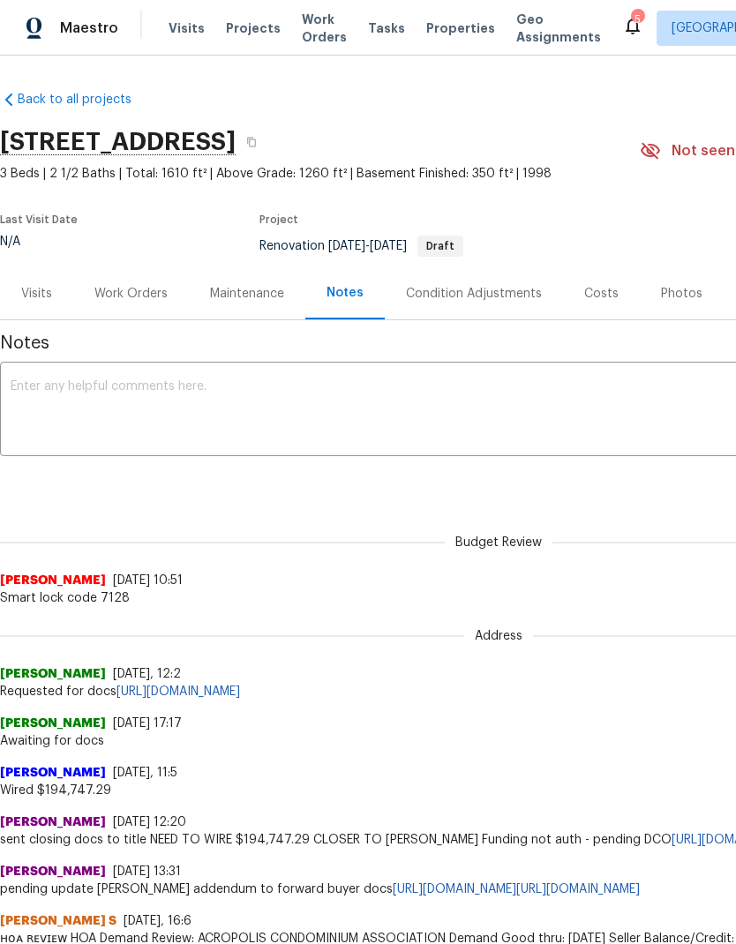 The height and width of the screenshot is (944, 736). I want to click on span: Budget Review, so click(498, 542).